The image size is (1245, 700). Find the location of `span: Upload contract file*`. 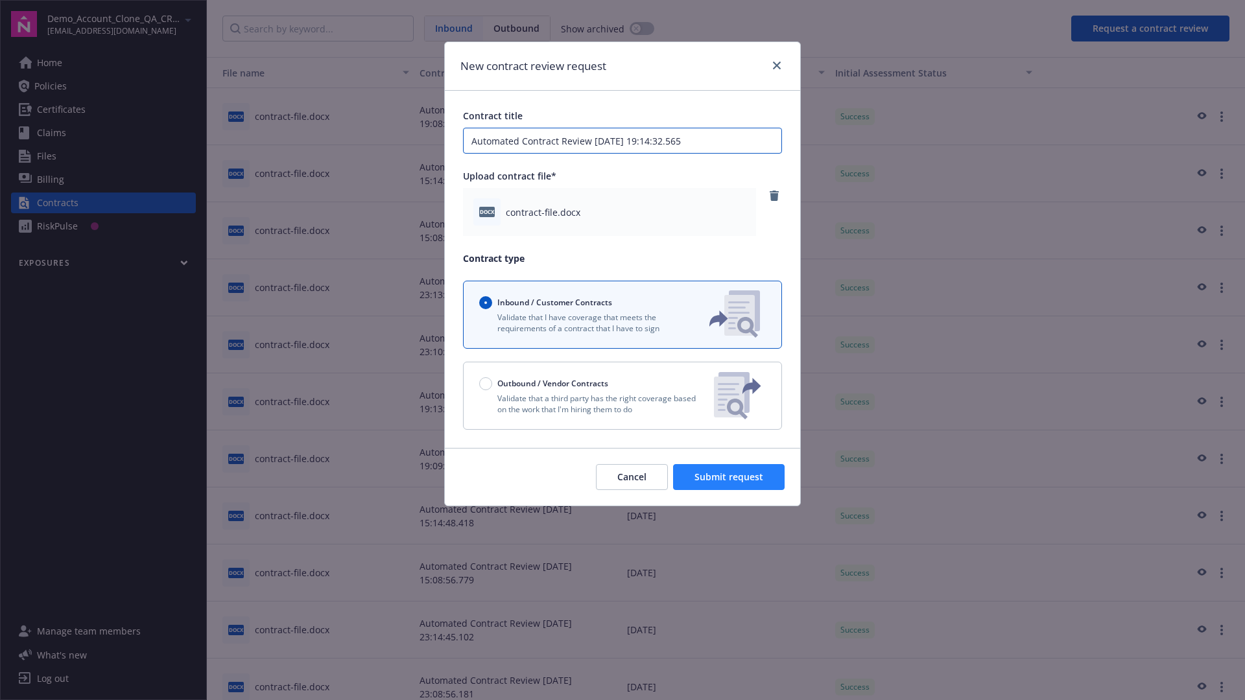

span: Upload contract file* is located at coordinates (510, 176).